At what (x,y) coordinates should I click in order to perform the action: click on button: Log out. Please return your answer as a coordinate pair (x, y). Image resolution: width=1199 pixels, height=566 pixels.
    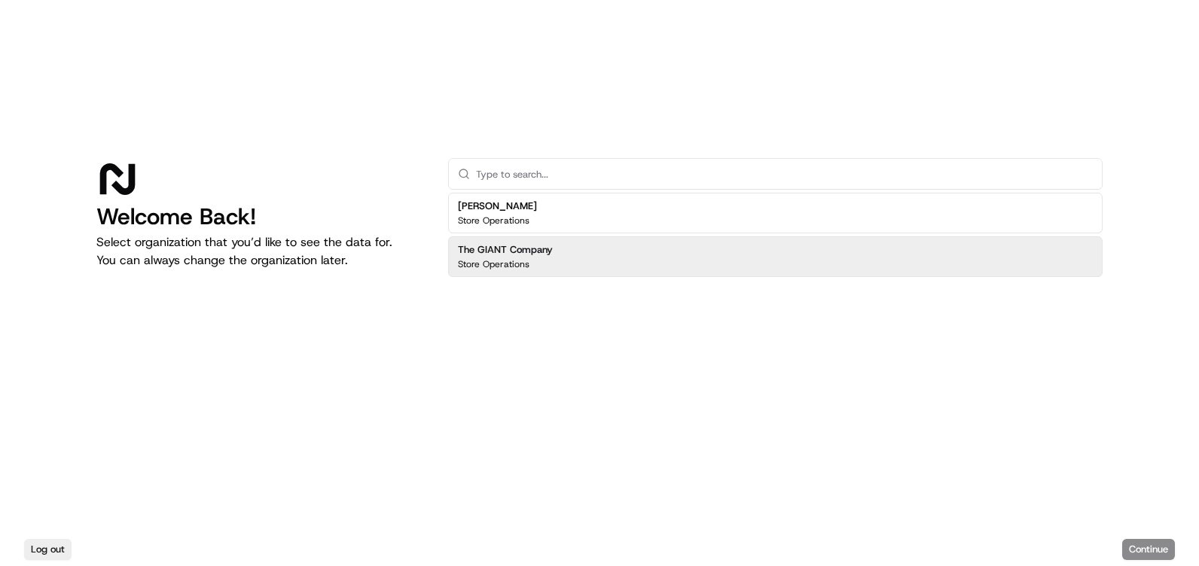
    Looking at the image, I should click on (47, 550).